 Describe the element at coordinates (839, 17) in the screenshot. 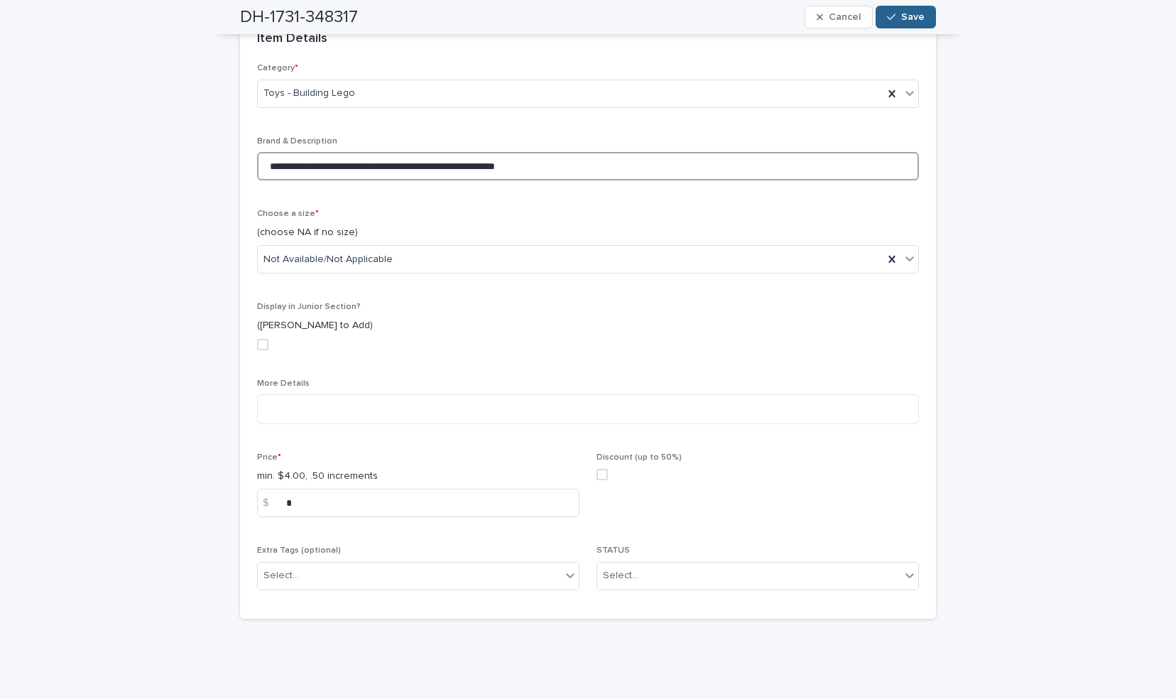

I see `button: Cancel` at that location.